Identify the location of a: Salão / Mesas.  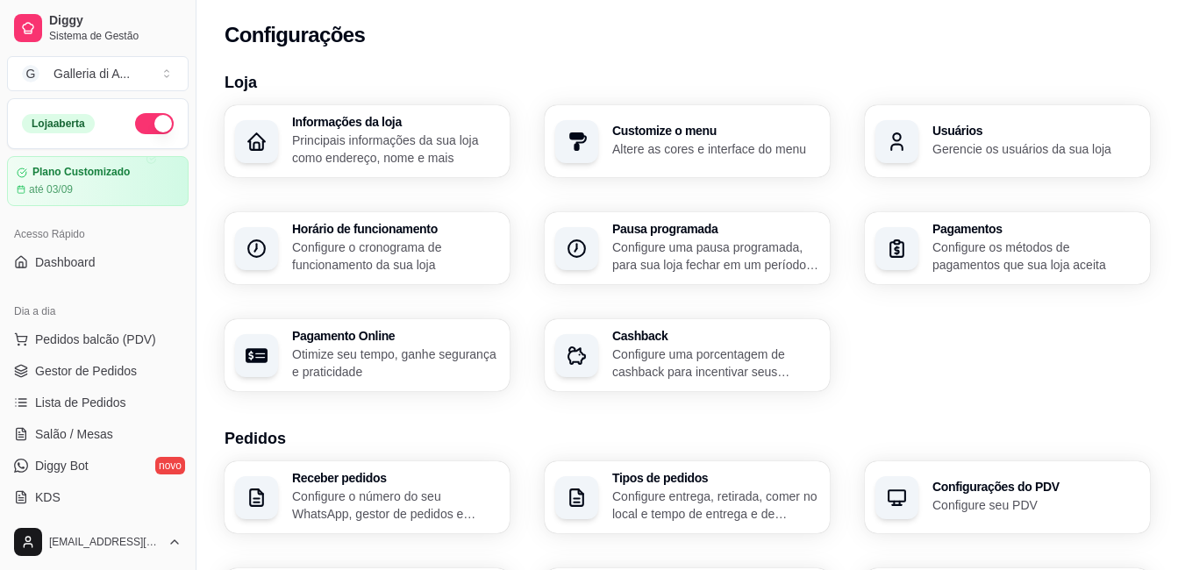
(97, 434).